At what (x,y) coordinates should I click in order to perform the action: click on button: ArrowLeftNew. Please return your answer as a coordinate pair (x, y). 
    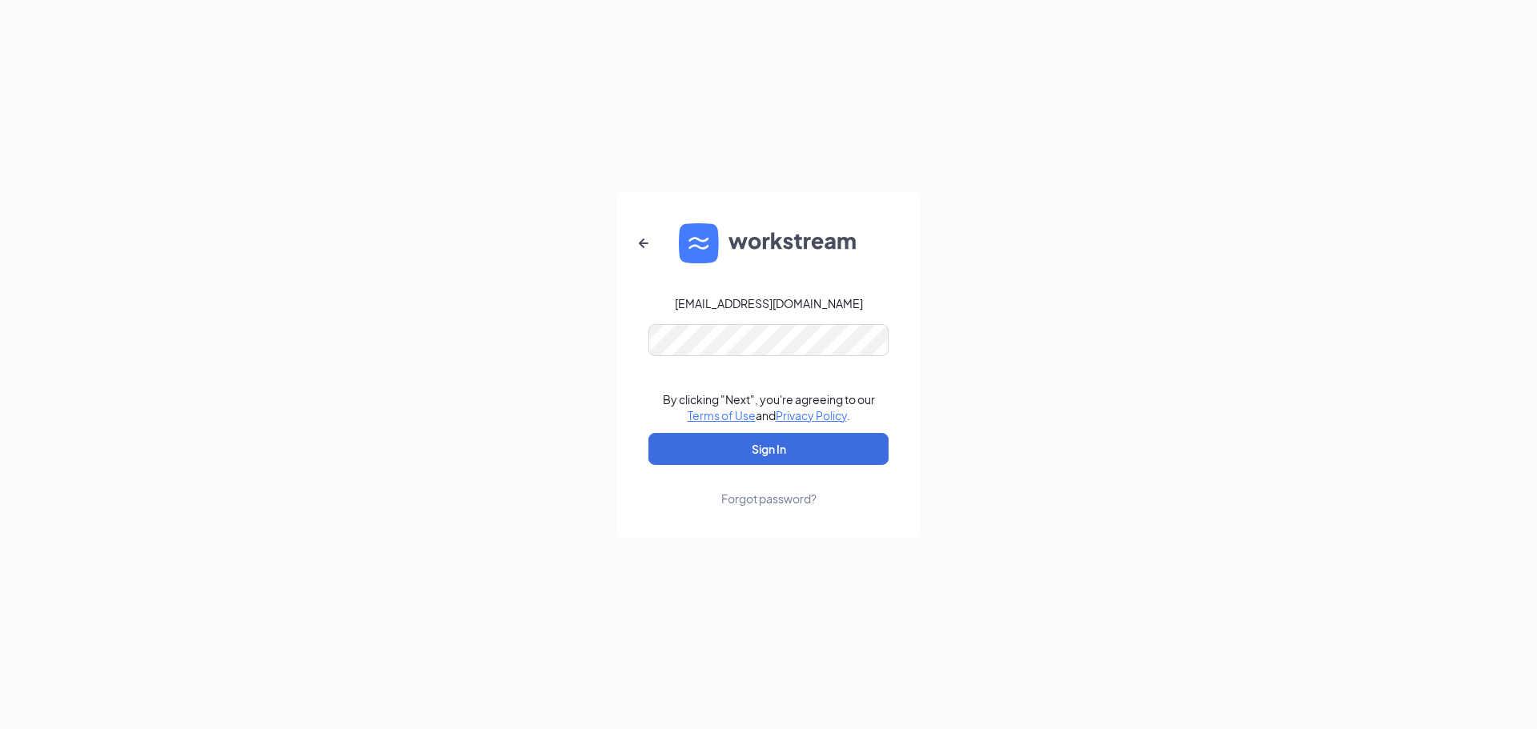
    Looking at the image, I should click on (643, 243).